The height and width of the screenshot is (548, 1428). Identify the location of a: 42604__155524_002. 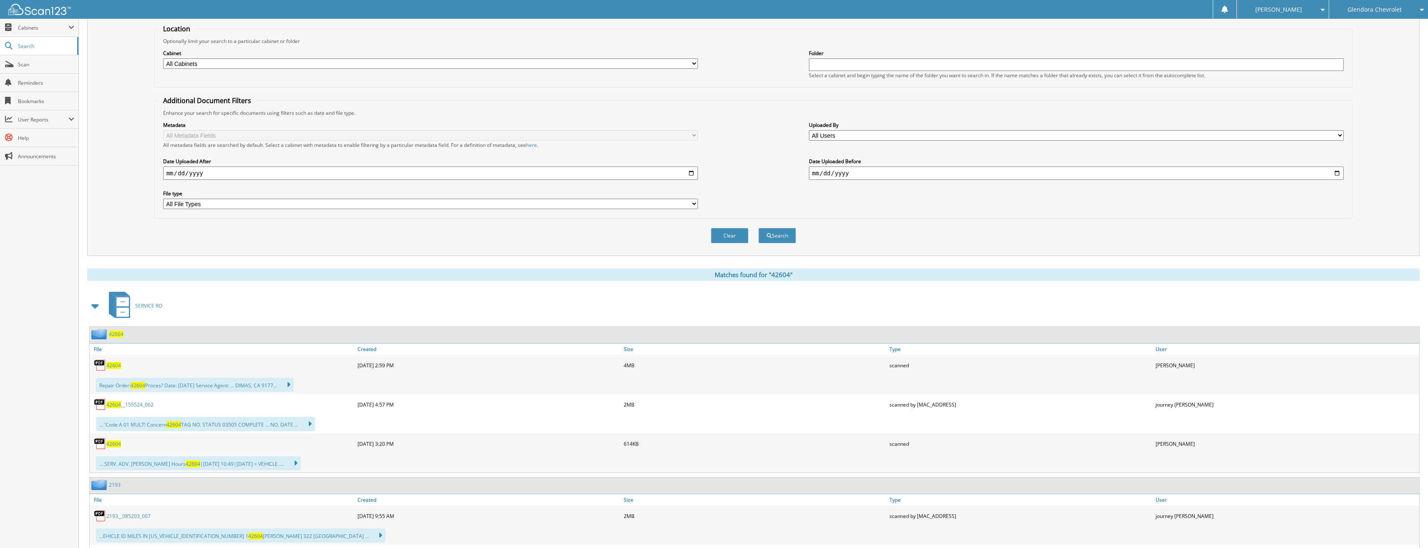
(130, 404).